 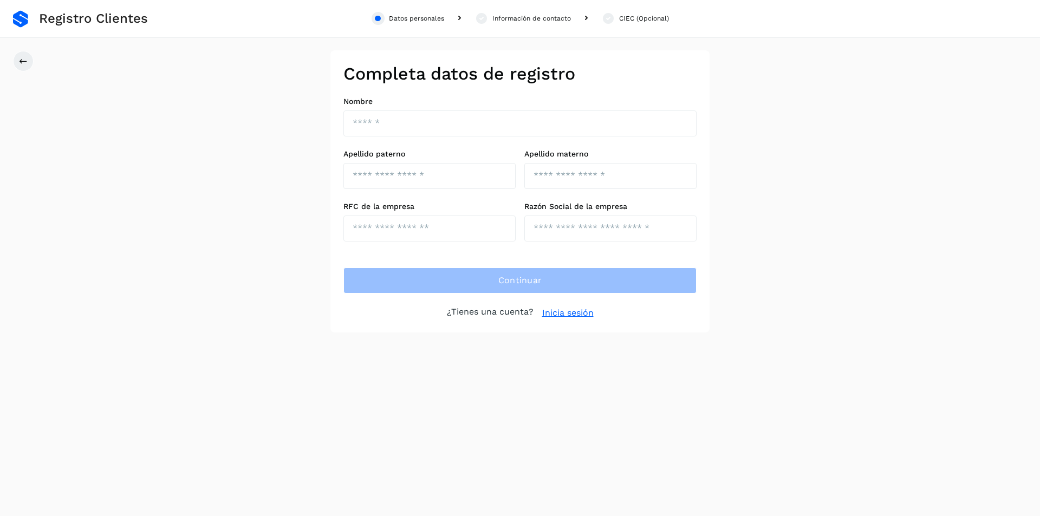 I want to click on div: Datos personales, so click(x=417, y=18).